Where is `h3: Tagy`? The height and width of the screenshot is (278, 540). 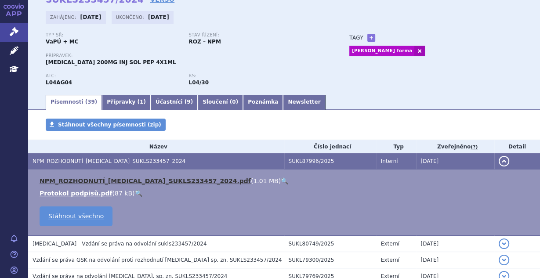 h3: Tagy is located at coordinates (356, 38).